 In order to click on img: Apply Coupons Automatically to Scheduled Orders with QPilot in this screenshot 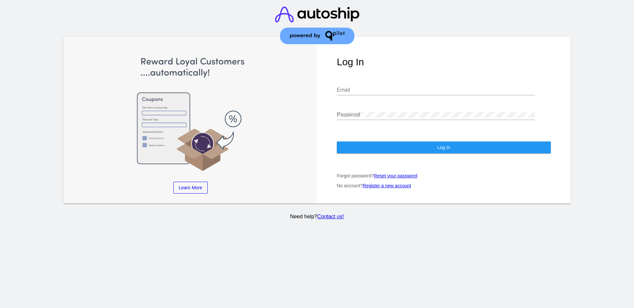, I will do `click(191, 114)`.